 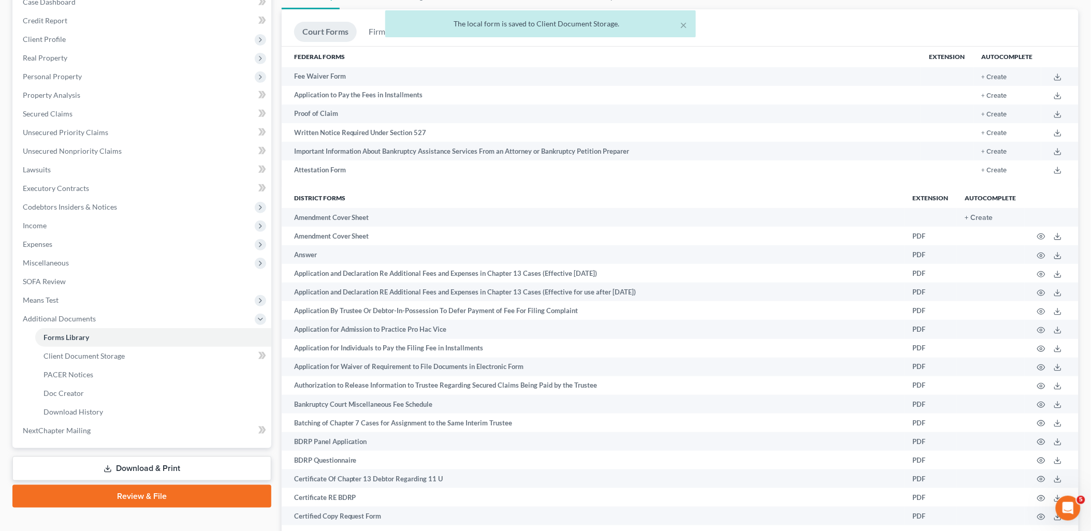 What do you see at coordinates (153, 375) in the screenshot?
I see `a: PACER Notices` at bounding box center [153, 375].